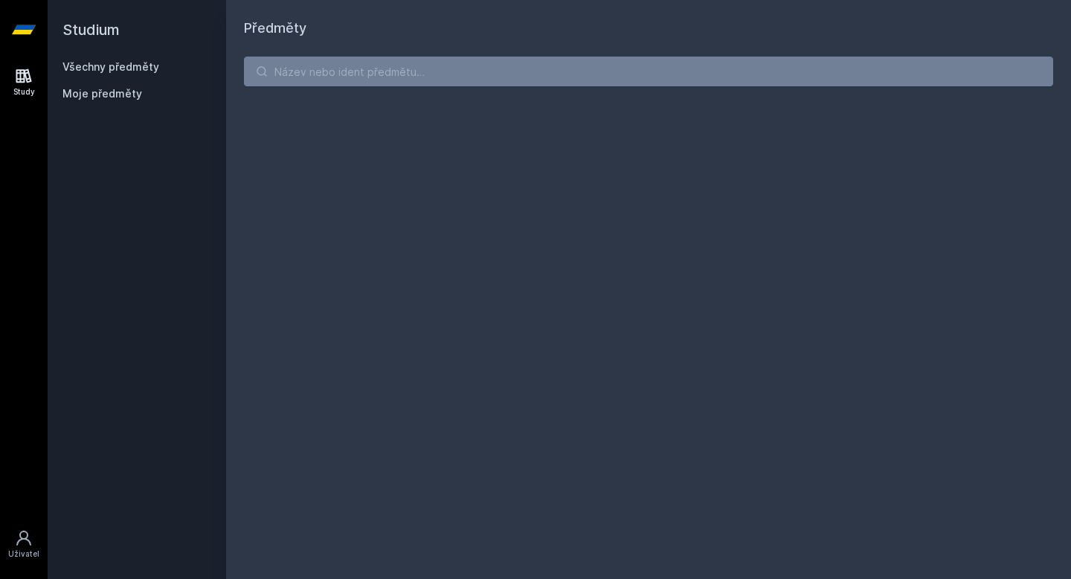  Describe the element at coordinates (24, 554) in the screenshot. I see `div: Uživatel` at that location.